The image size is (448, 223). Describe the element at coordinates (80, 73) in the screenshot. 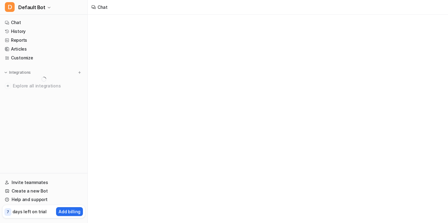

I see `img: menu_add.svg` at that location.